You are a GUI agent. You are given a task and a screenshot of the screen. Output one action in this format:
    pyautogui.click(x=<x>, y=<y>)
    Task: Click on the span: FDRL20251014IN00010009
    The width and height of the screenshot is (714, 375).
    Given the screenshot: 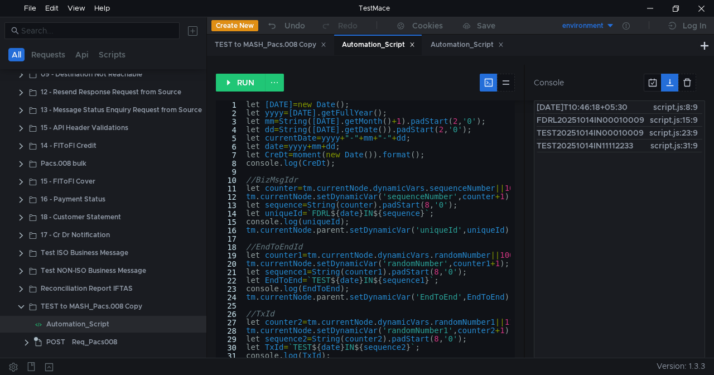 What is the action you would take?
    pyautogui.click(x=590, y=120)
    